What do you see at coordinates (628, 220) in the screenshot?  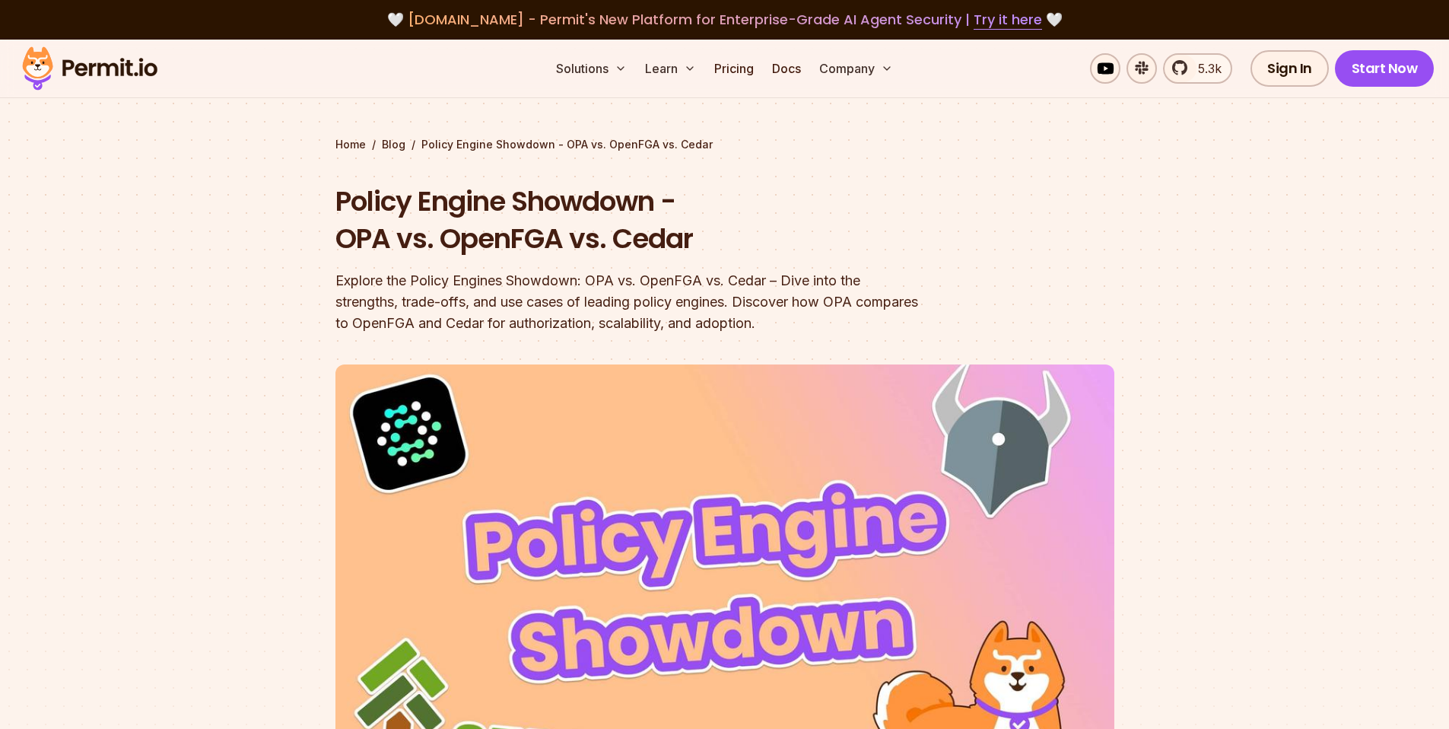 I see `h1: Policy Engine Showdown - OPA vs. OpenFGA vs. Cedar` at bounding box center [628, 220].